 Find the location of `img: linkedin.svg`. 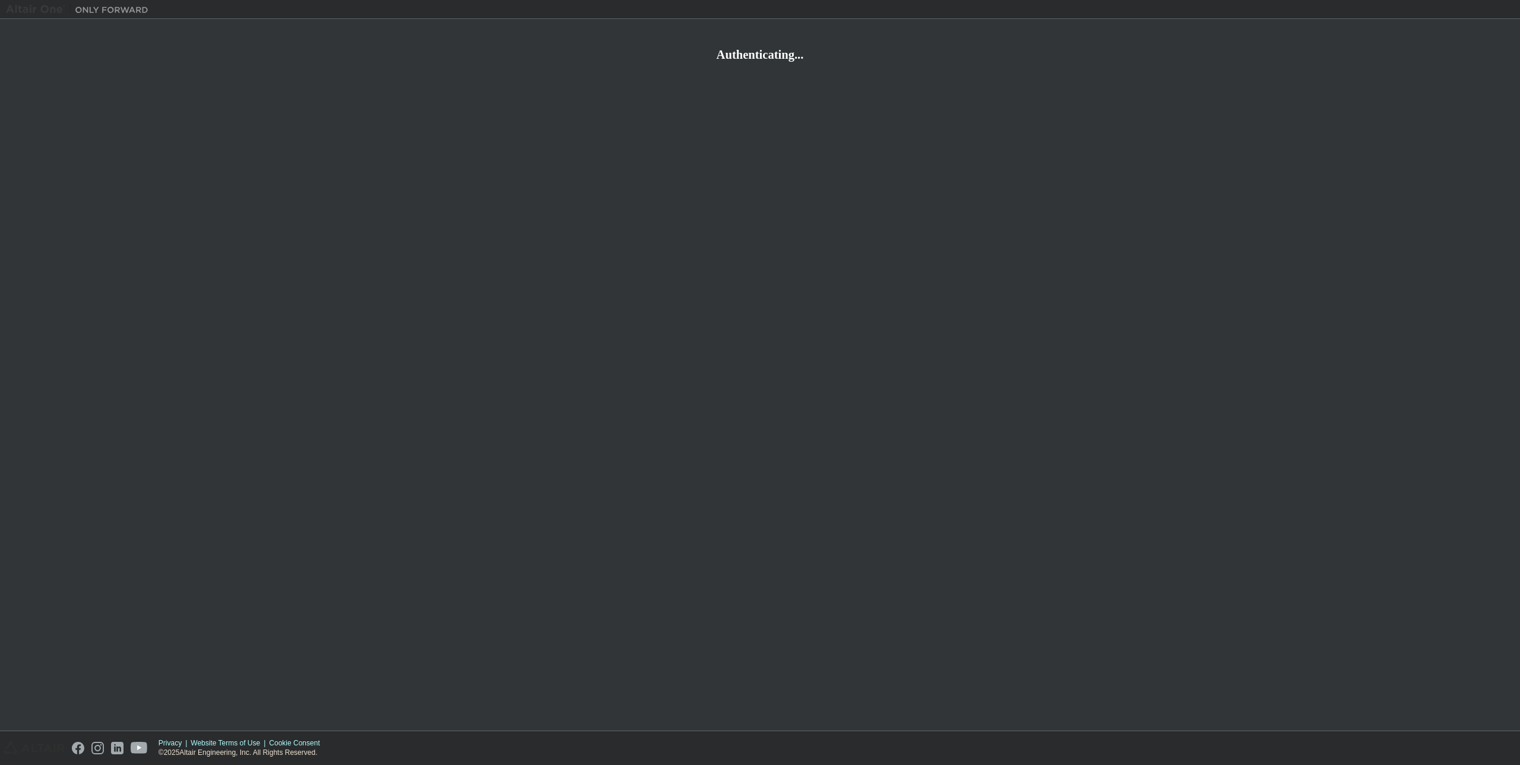

img: linkedin.svg is located at coordinates (117, 748).